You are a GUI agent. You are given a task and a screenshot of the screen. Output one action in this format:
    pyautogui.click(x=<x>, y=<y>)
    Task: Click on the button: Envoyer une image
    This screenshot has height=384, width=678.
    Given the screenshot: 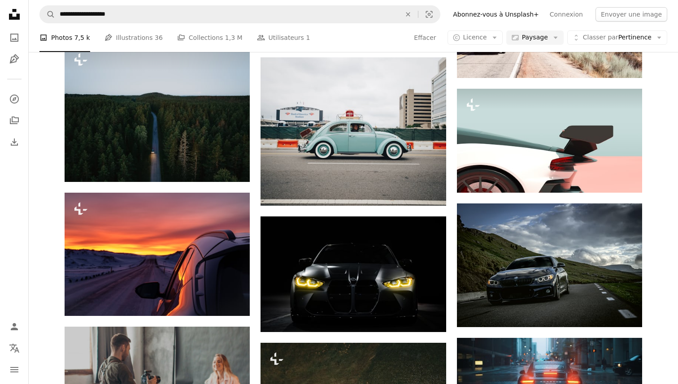 What is the action you would take?
    pyautogui.click(x=632, y=14)
    